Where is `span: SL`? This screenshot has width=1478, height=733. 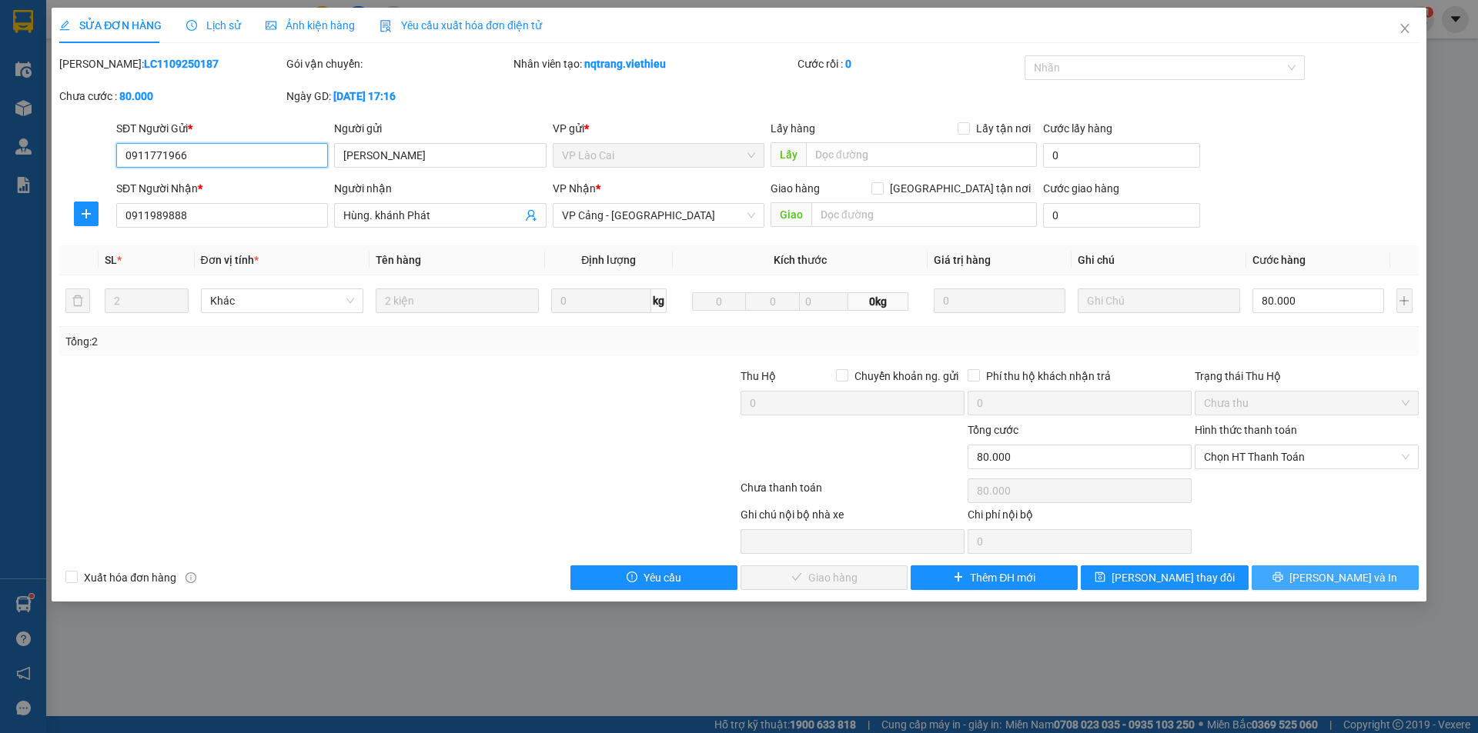
span: SL is located at coordinates (111, 260).